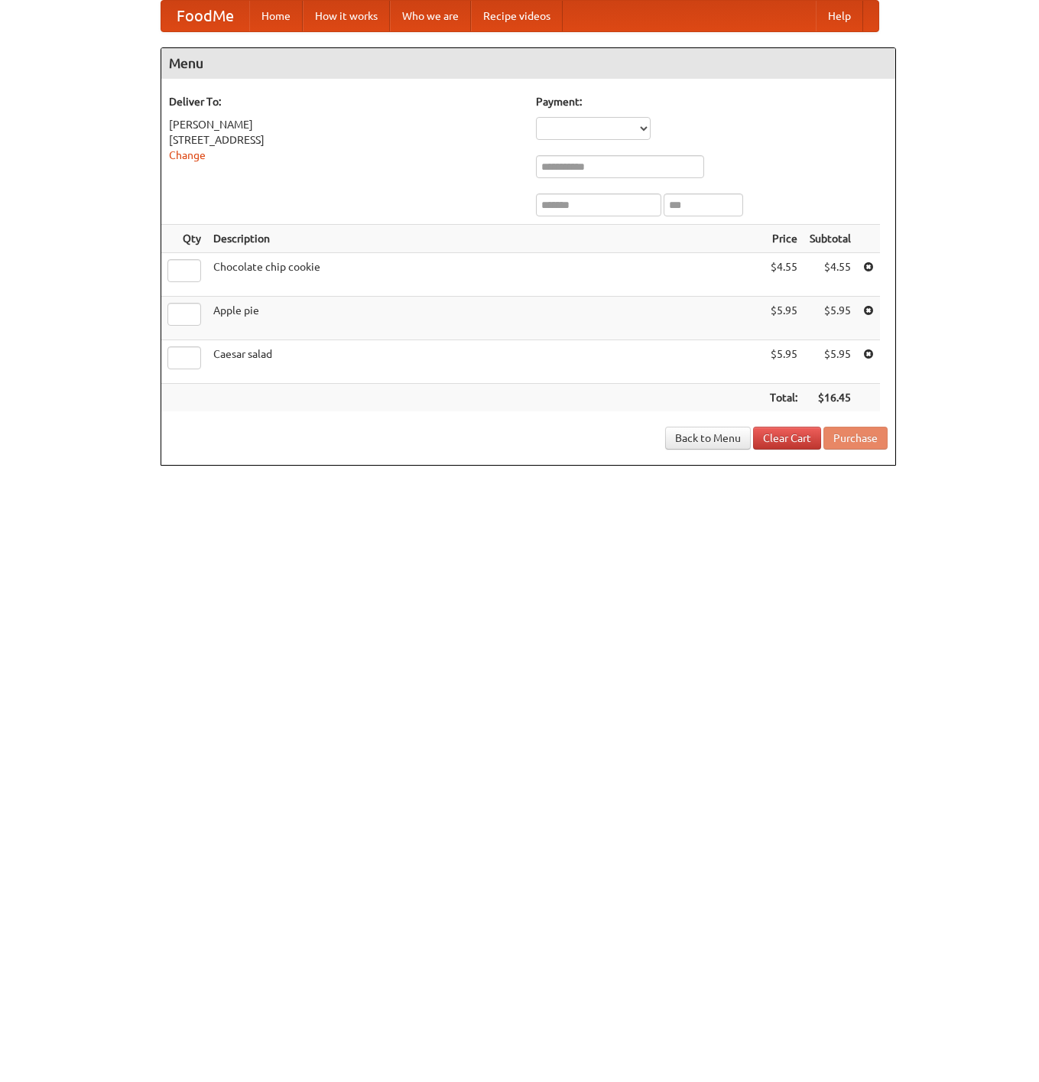 The width and height of the screenshot is (1039, 1082). Describe the element at coordinates (276, 16) in the screenshot. I see `a: Home` at that location.